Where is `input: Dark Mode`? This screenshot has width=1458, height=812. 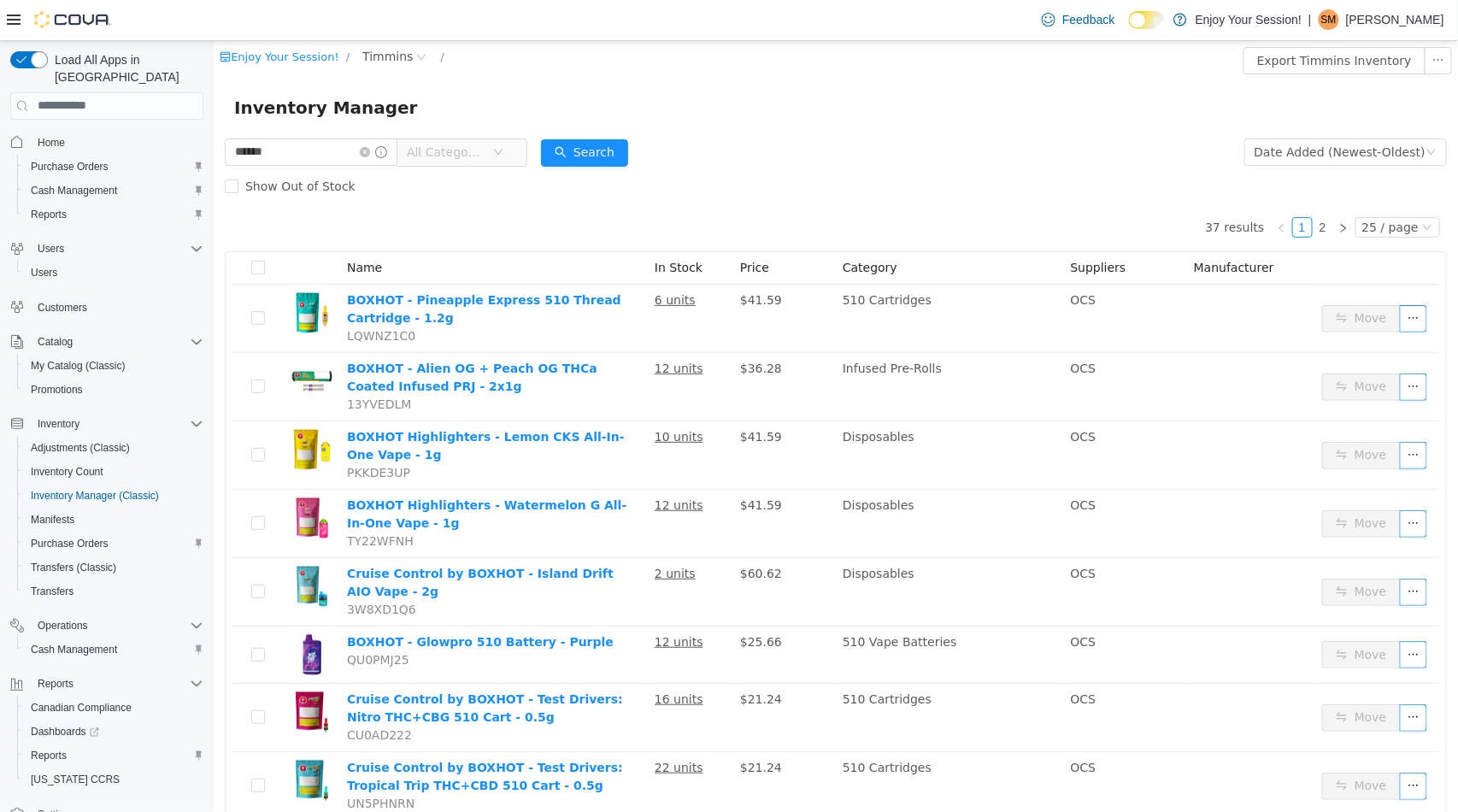
input: Dark Mode is located at coordinates (1147, 20).